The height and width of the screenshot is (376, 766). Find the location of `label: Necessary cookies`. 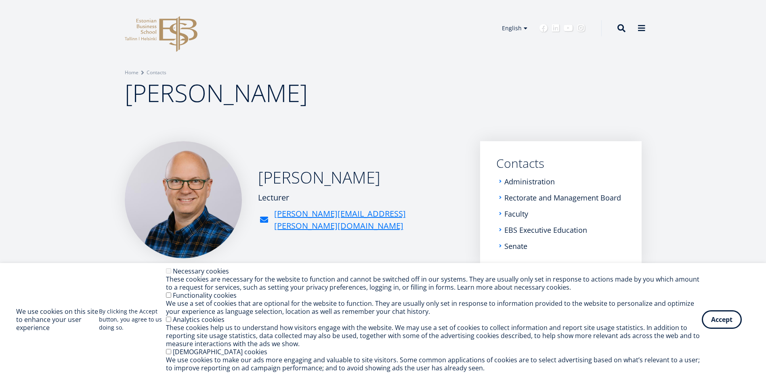

label: Necessary cookies is located at coordinates (201, 271).